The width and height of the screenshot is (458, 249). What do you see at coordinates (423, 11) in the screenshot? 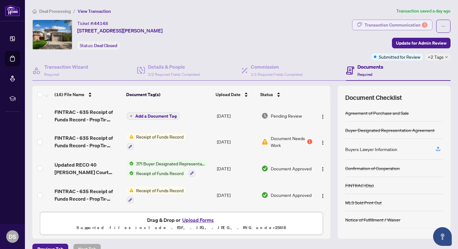
I see `article: Transaction saved a day ago` at bounding box center [423, 11].